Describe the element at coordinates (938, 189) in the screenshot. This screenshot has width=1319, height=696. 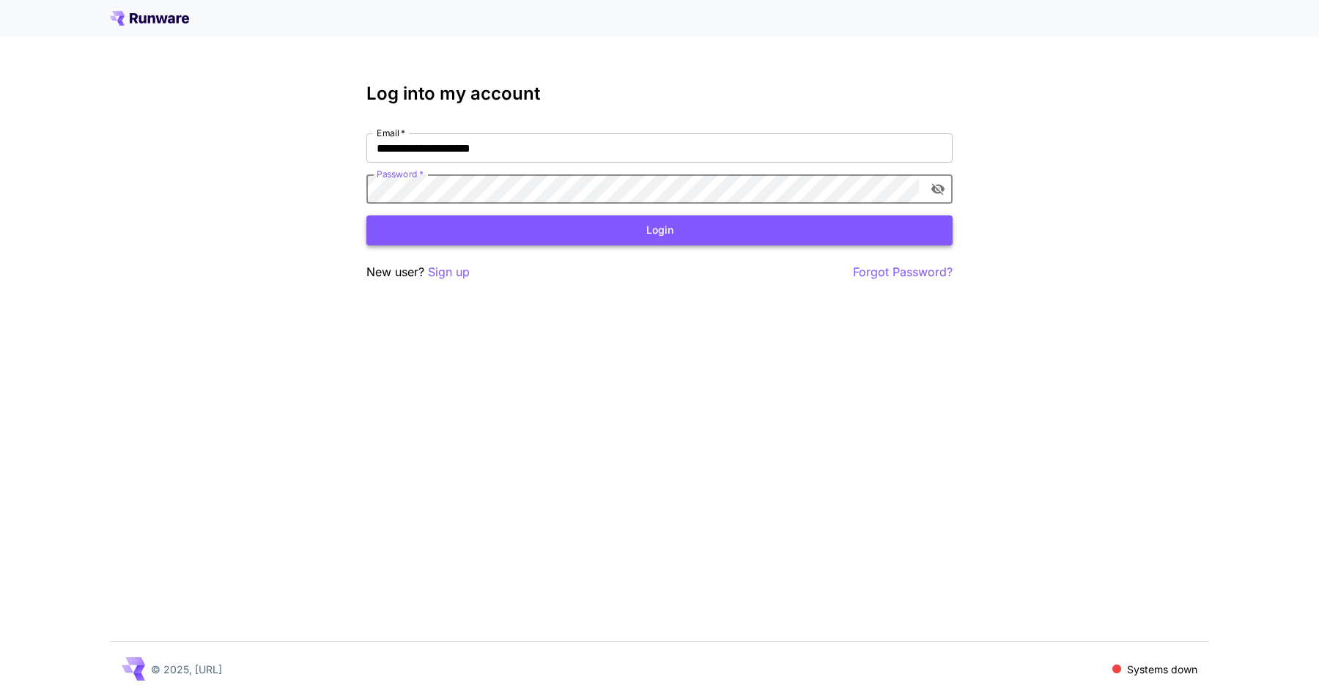
I see `button: toggle password visibility` at that location.